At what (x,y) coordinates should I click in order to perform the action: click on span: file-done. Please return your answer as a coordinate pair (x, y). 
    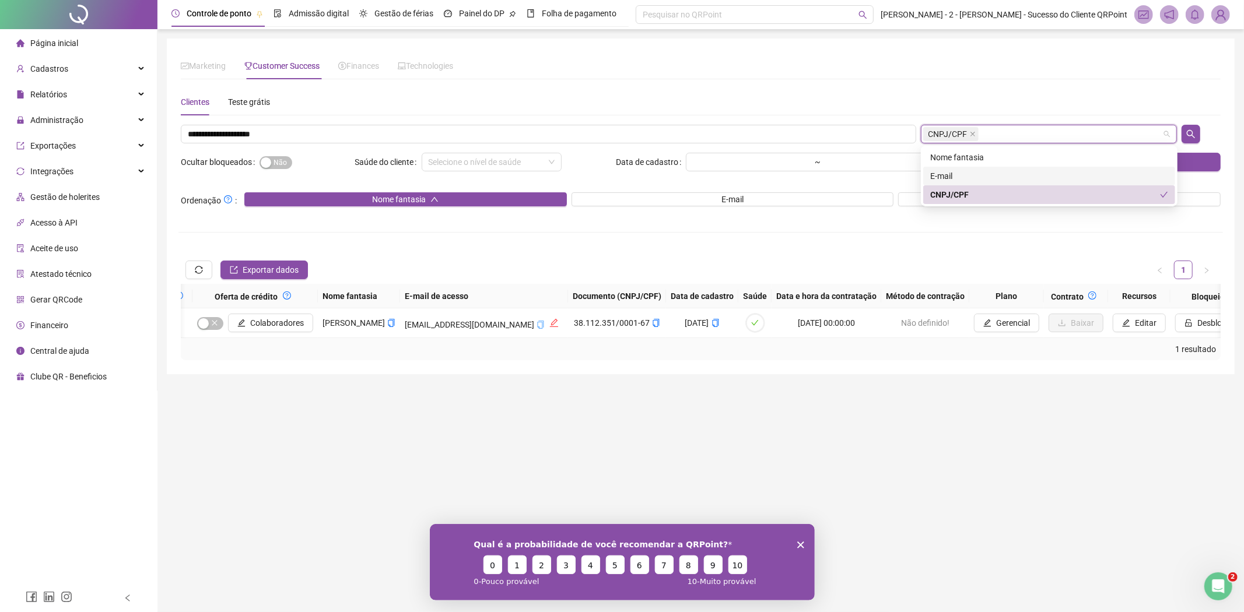
    Looking at the image, I should click on (278, 13).